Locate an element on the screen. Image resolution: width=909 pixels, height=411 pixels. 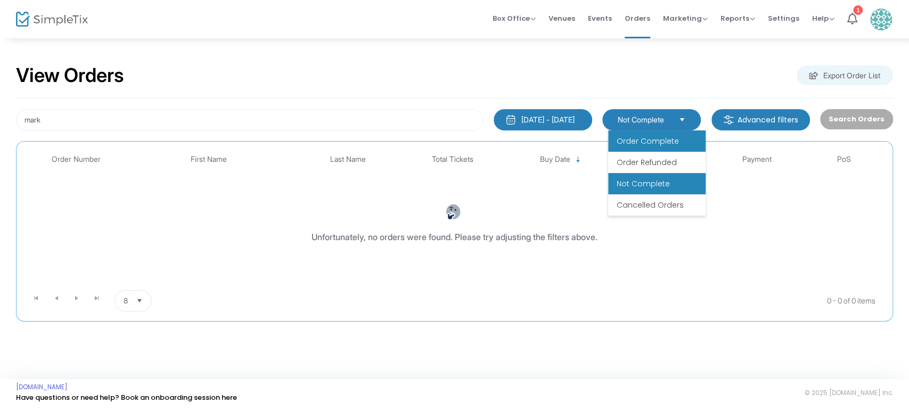
input: Search by name, email, phone, order number, ip address, or last 4 digits of card is located at coordinates (249, 120).